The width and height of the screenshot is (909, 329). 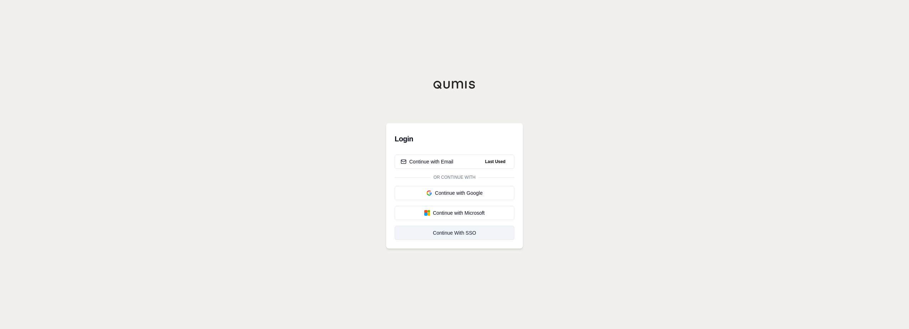 What do you see at coordinates (454, 162) in the screenshot?
I see `button: Continue with EmailLast Used` at bounding box center [454, 162].